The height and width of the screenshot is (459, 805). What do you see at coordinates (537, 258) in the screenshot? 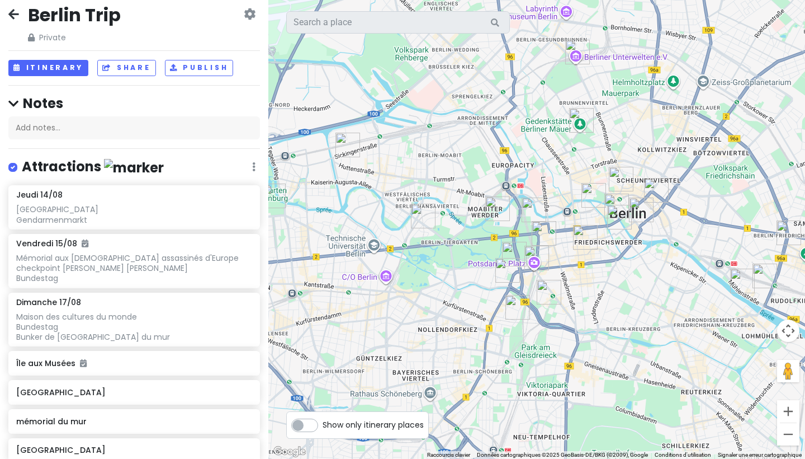
I see `div: Potsdamer Platz` at bounding box center [537, 258].